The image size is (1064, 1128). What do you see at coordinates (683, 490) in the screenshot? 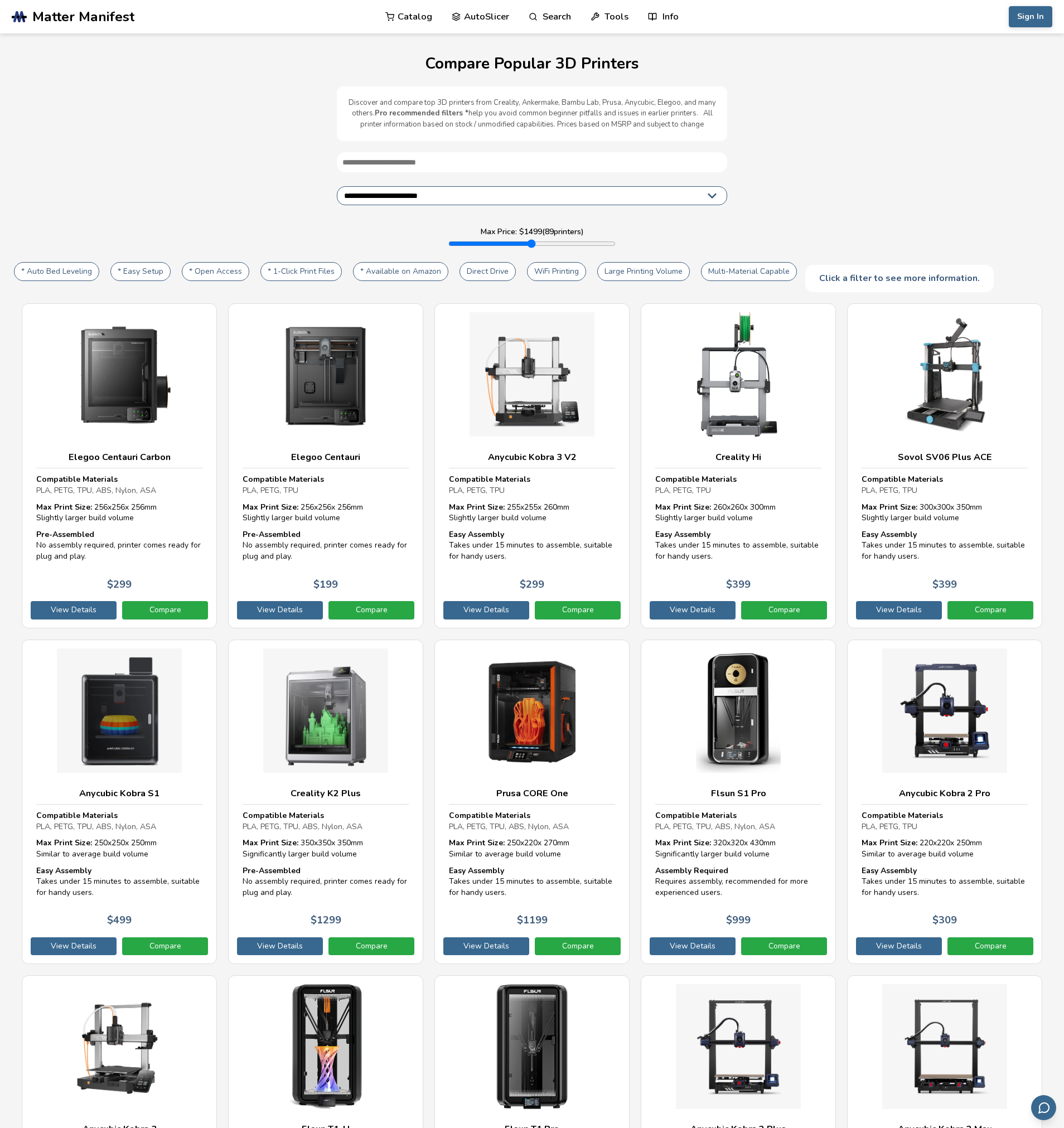
I see `span: PLA, PETG, TPU` at bounding box center [683, 490].